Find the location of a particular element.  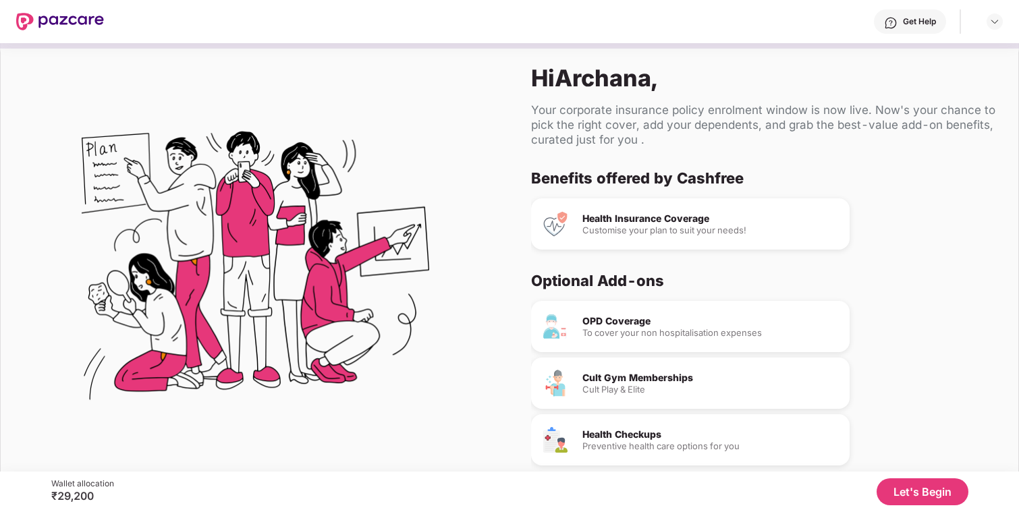

div: Wallet allocation is located at coordinates (82, 484).